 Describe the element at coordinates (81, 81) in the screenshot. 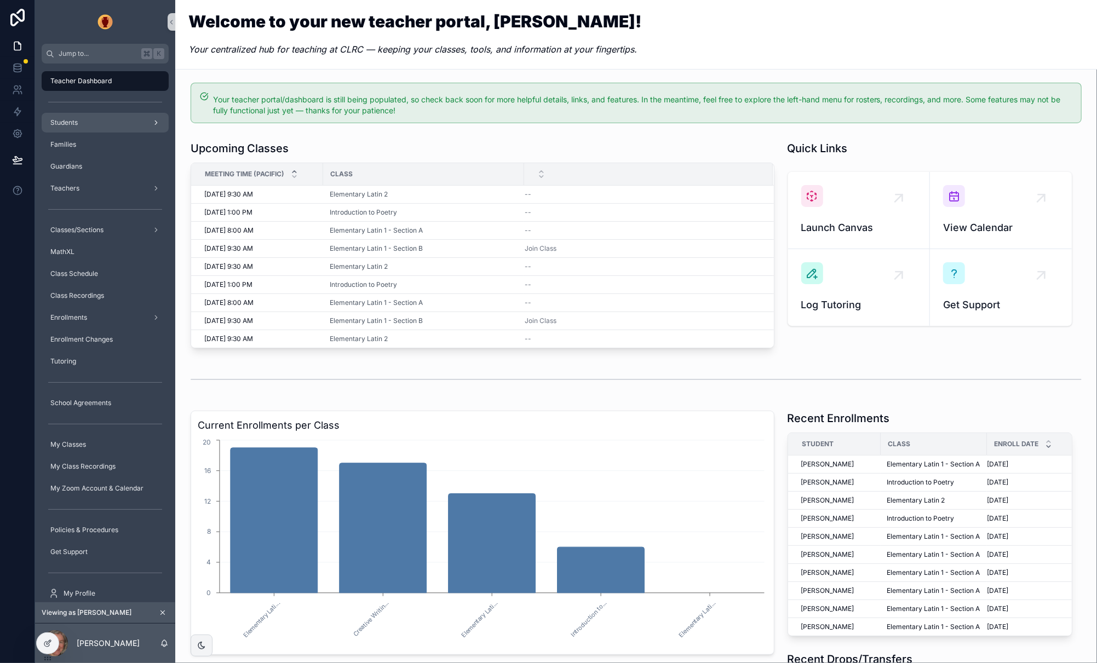

I see `span: Teacher Dashboard` at that location.